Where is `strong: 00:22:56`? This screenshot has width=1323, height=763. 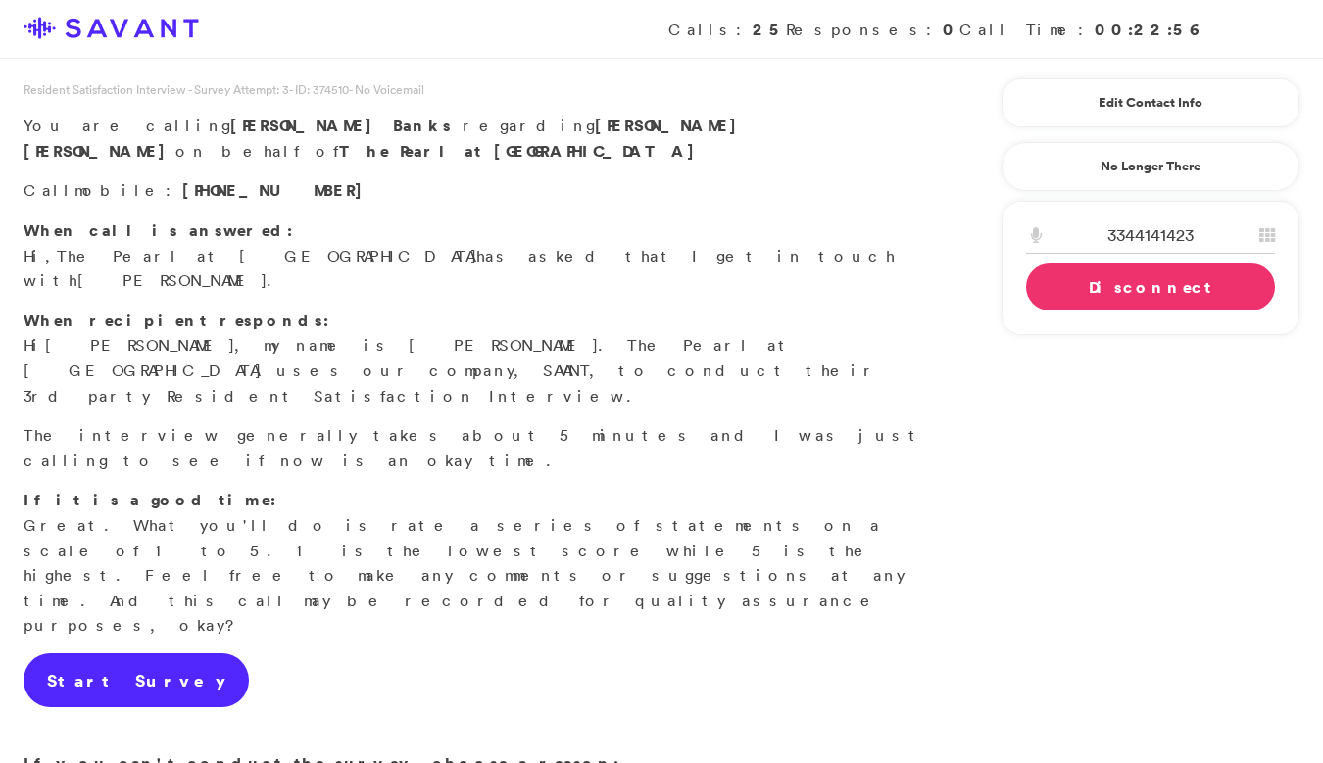
strong: 00:22:56 is located at coordinates (1148, 29).